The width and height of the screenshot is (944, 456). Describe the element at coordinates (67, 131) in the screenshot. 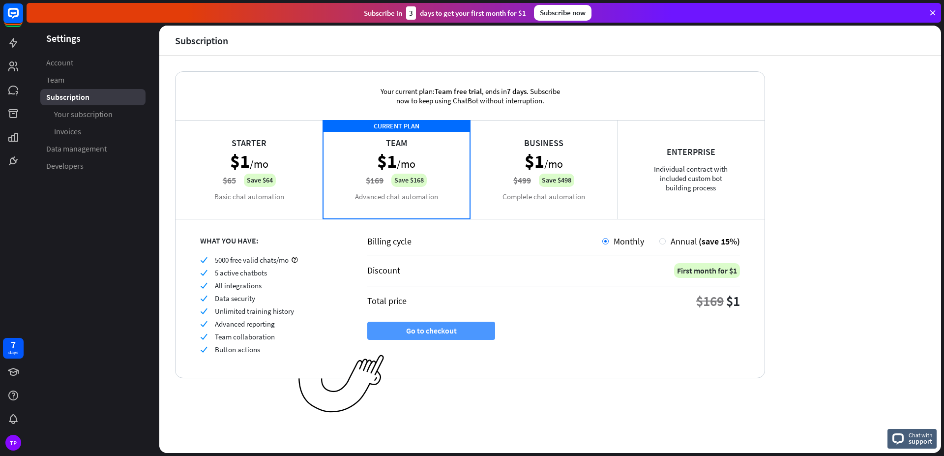

I see `span: Invoices` at that location.